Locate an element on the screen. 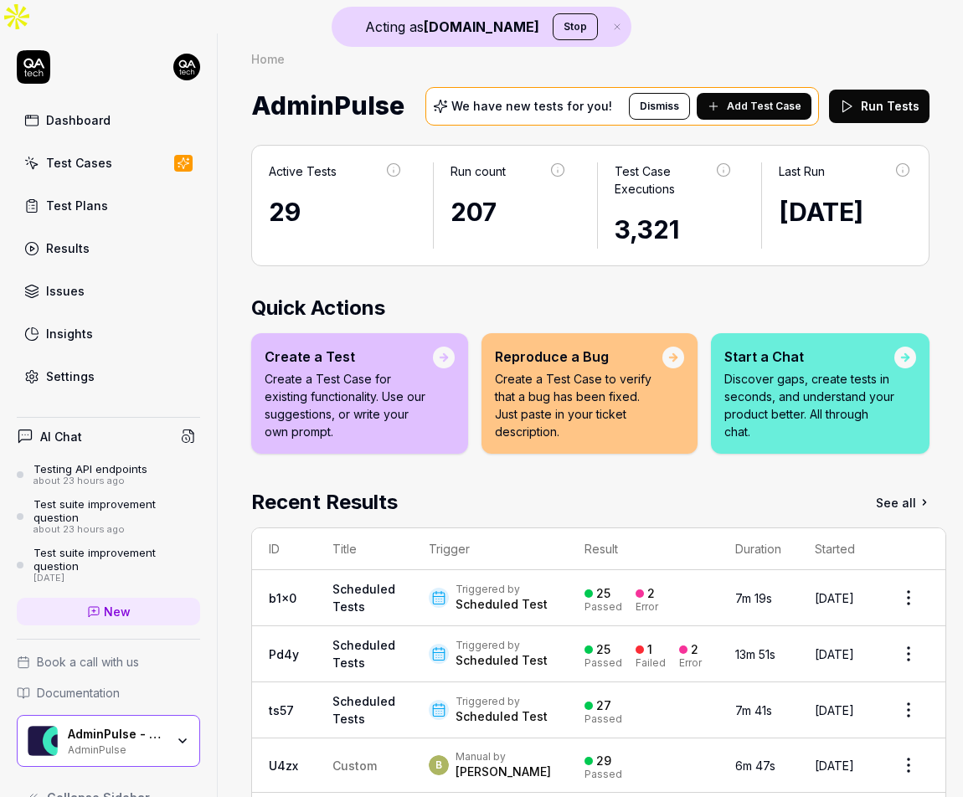 This screenshot has height=797, width=963. a: Dashboard is located at coordinates (108, 120).